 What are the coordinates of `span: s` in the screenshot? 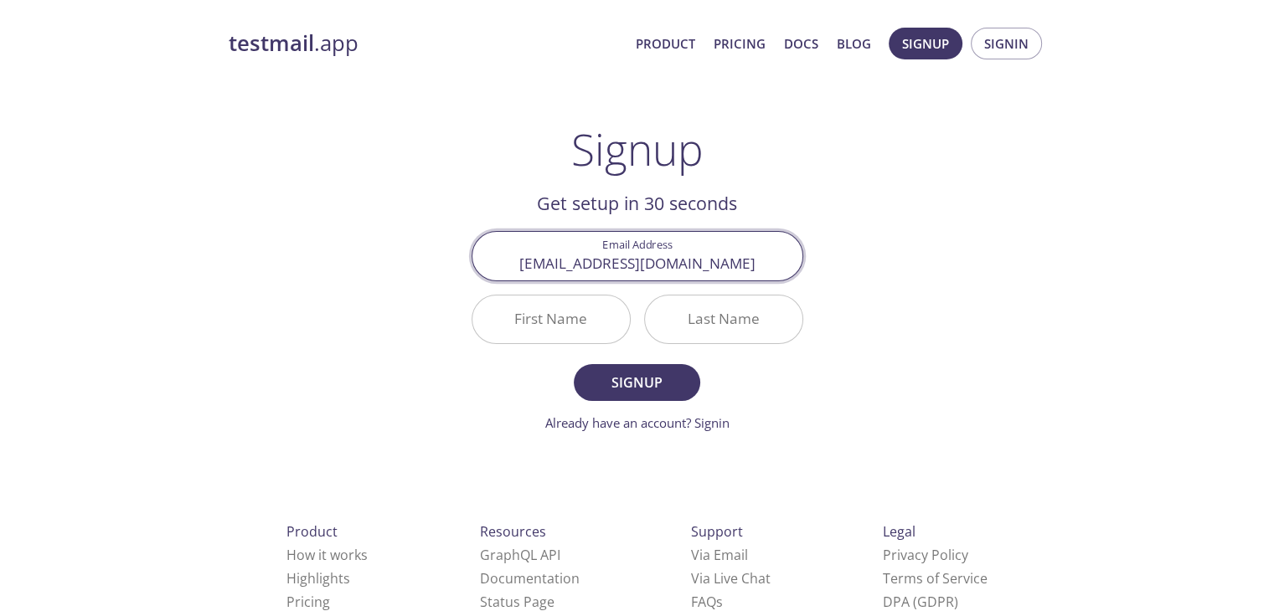 It's located at (719, 602).